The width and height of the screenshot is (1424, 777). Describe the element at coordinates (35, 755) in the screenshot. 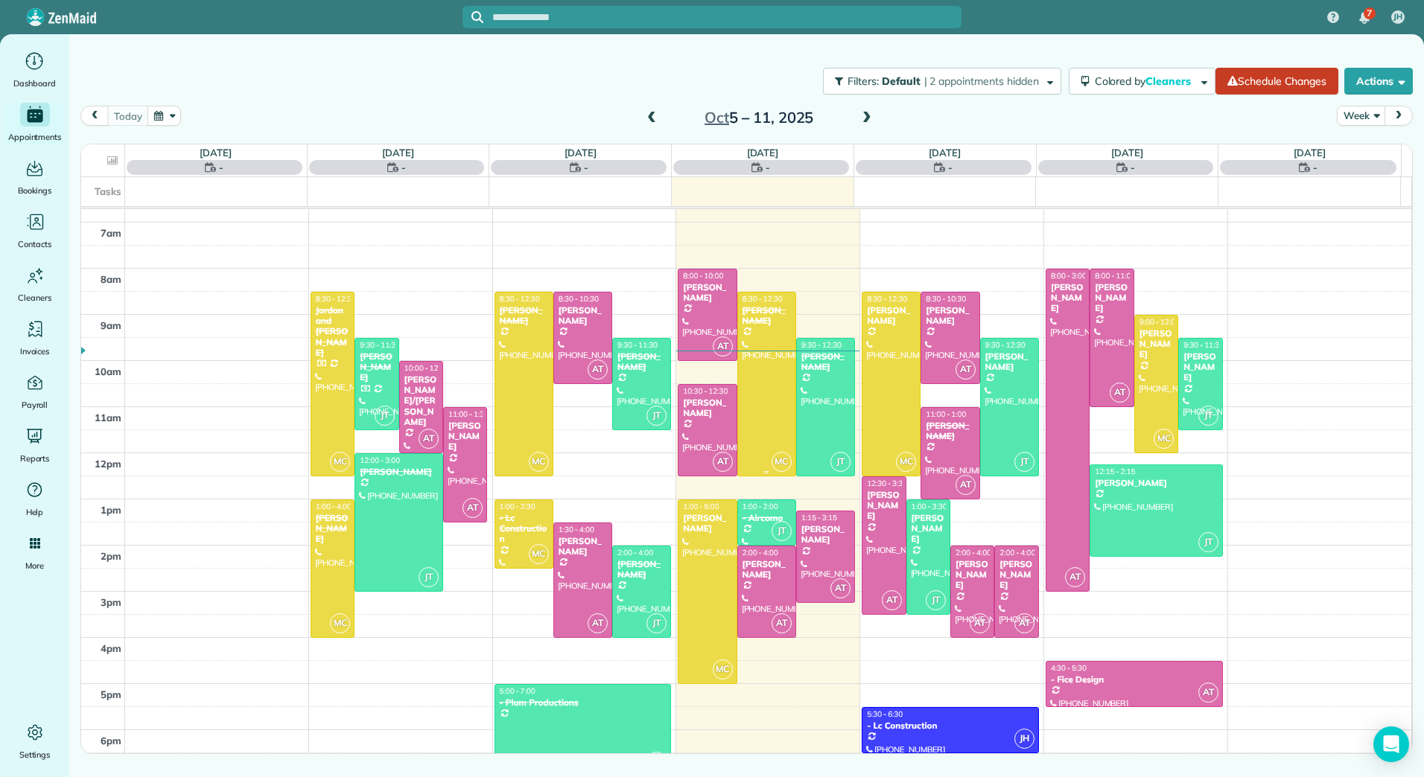

I see `span: Settings` at that location.